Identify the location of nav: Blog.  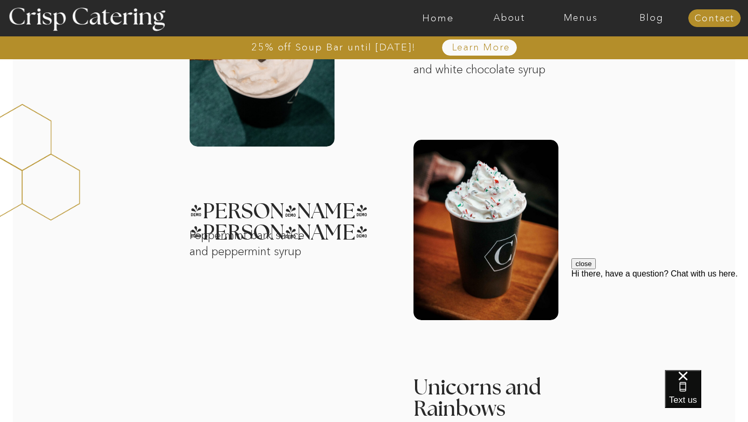
(651, 18).